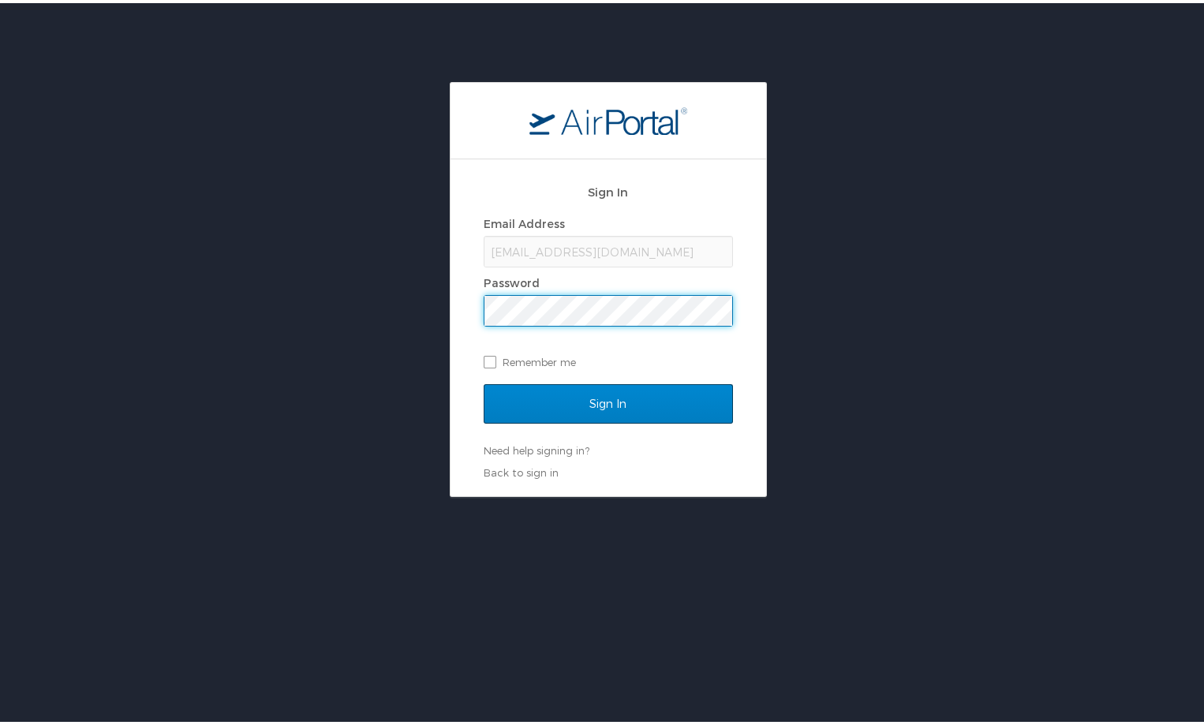 The image size is (1204, 725). Describe the element at coordinates (608, 118) in the screenshot. I see `img: logo` at that location.